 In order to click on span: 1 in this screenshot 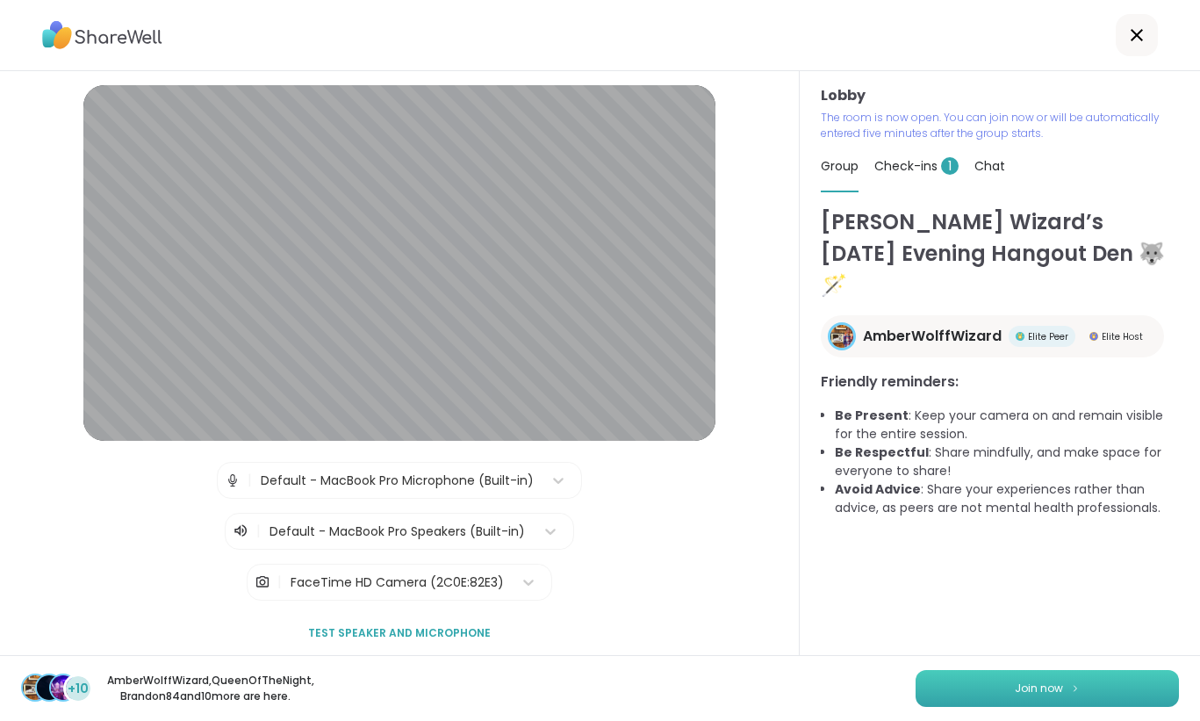, I will do `click(950, 166)`.